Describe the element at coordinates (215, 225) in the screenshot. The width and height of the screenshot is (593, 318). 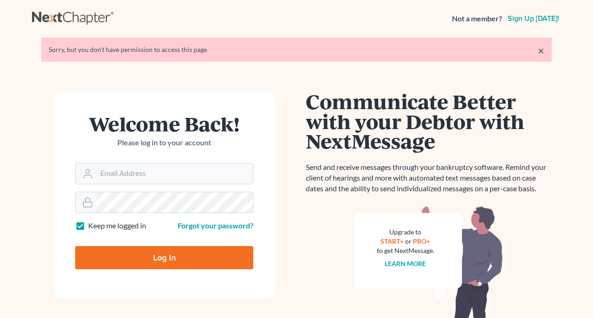
I see `a: Forgot your password?` at that location.